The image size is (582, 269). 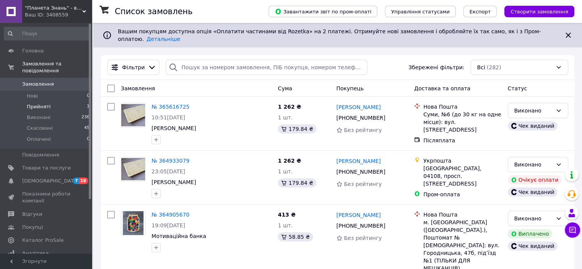 What do you see at coordinates (329, 35) in the screenshot?
I see `span: Вашим покупцям доступна опція «Оплатити частинами від Rozetka» на 2 платежі. Отримуйте нові замов...` at bounding box center [329, 35].